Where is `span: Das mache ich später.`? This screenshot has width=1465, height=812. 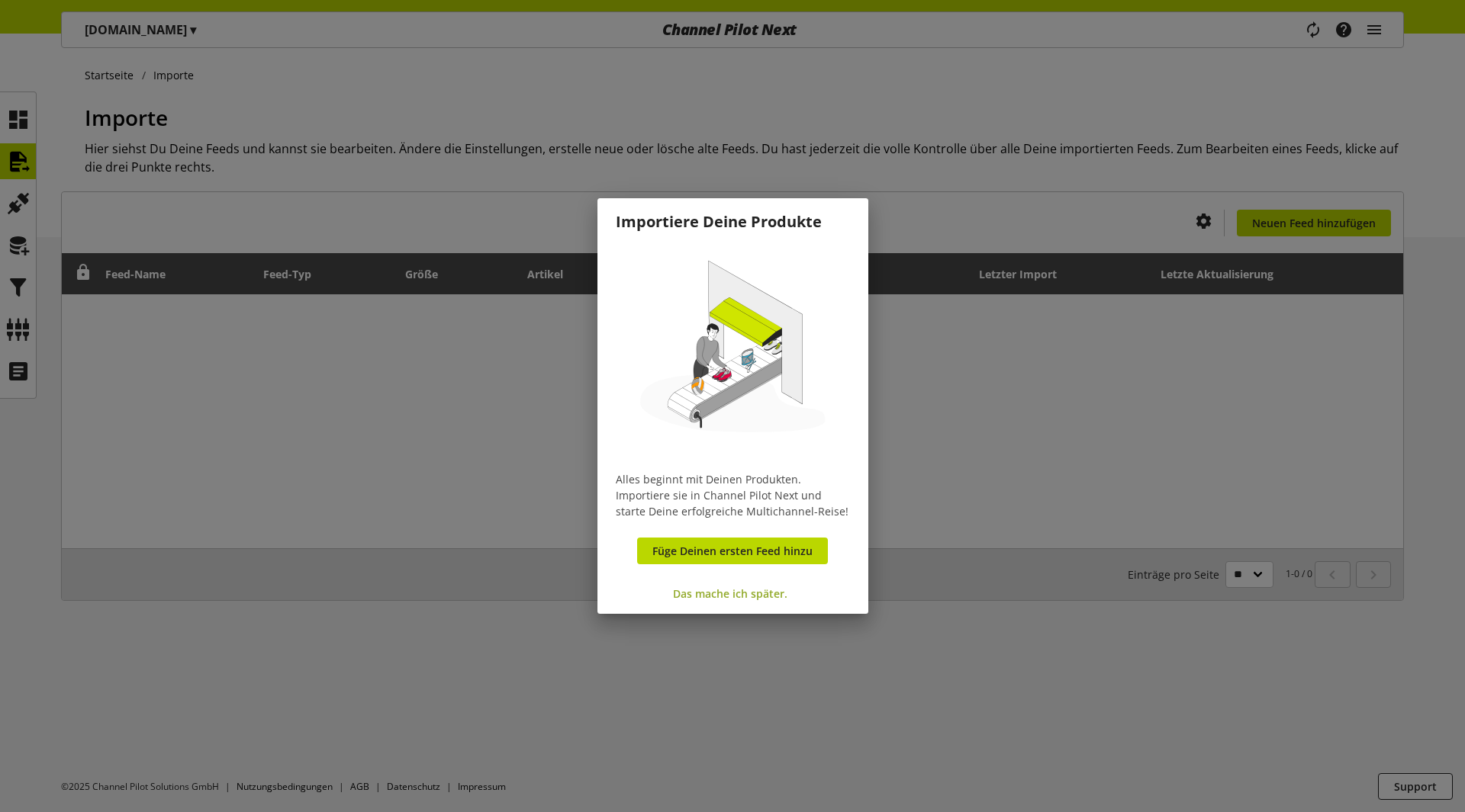
span: Das mache ich später. is located at coordinates (731, 593).